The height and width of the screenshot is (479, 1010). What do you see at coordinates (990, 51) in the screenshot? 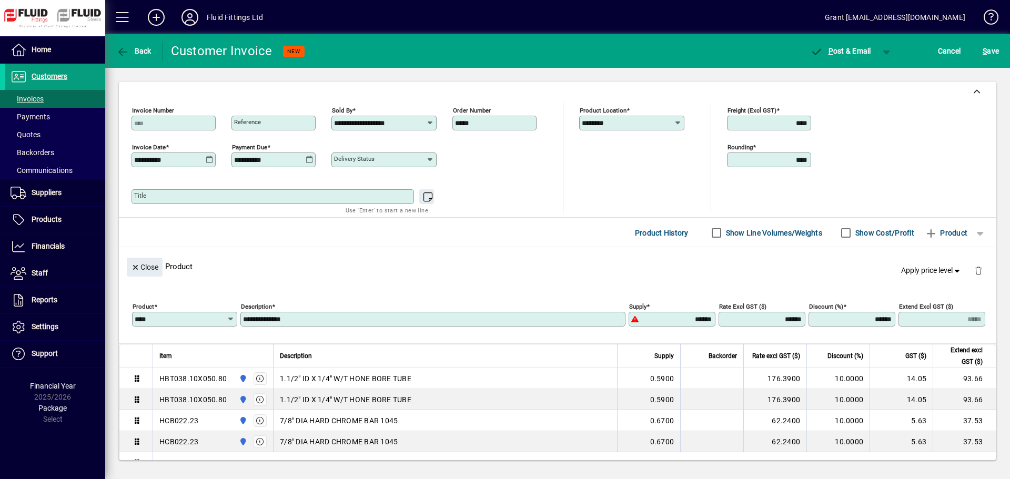
I see `button: Save` at bounding box center [990, 51].